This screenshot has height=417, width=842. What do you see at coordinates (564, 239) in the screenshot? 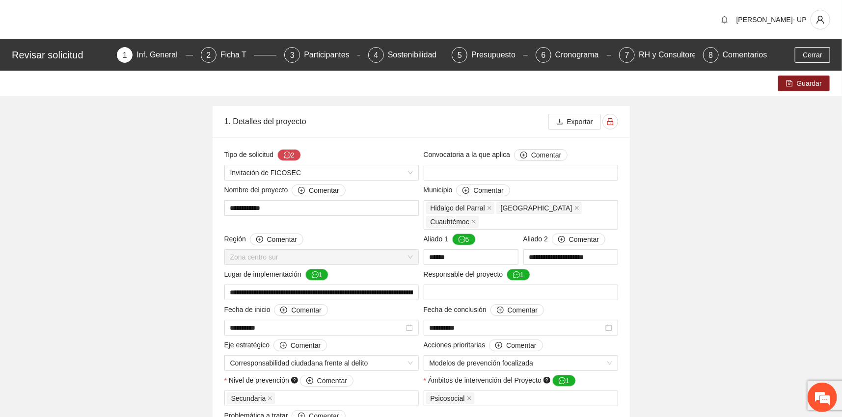
I see `span: Aliado 2` at bounding box center [564, 239].